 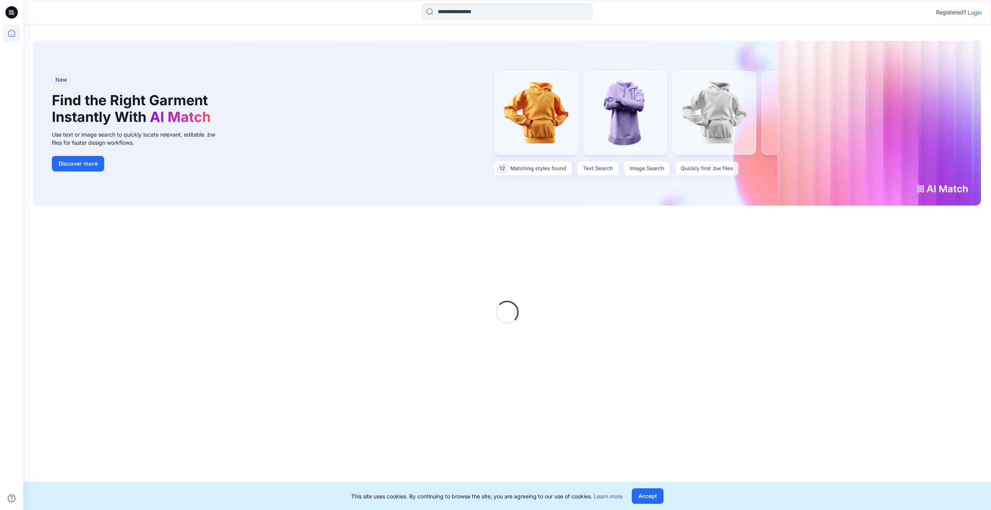 I want to click on p: Registered?, so click(x=951, y=12).